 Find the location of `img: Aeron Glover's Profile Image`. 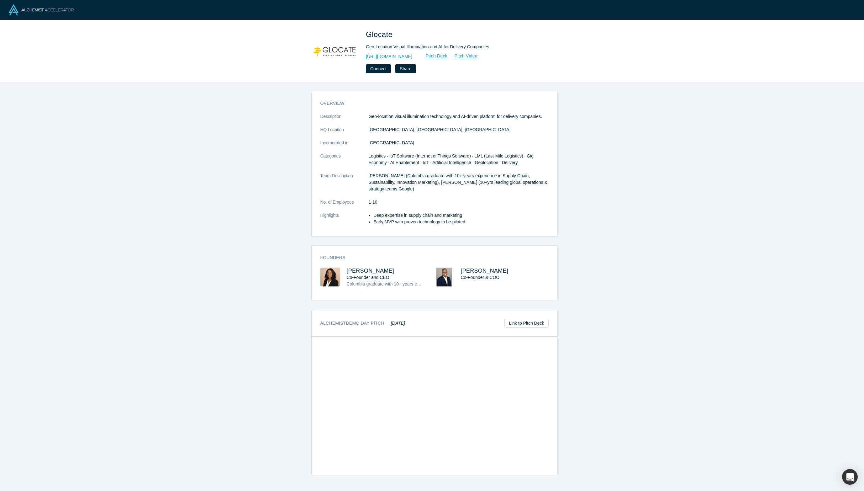

img: Aeron Glover's Profile Image is located at coordinates (444, 277).